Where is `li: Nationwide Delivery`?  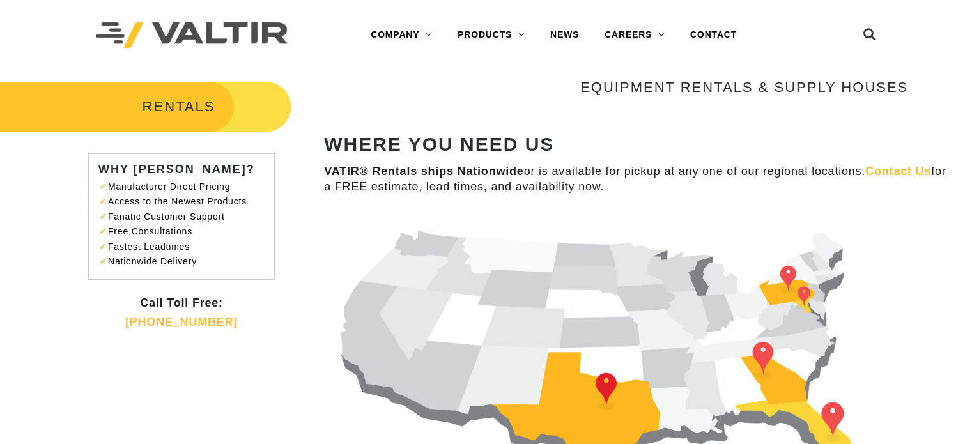
li: Nationwide Delivery is located at coordinates (185, 261).